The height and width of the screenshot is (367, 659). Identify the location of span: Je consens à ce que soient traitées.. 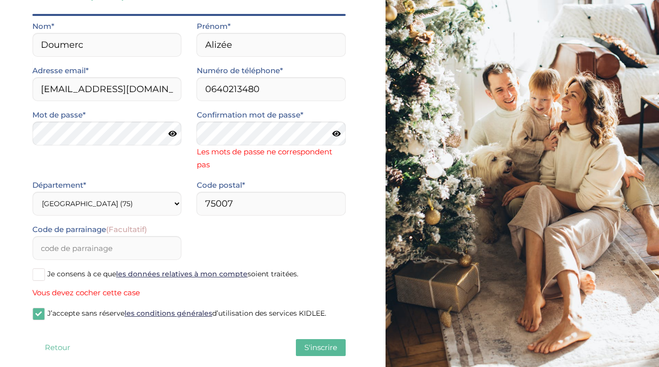
(173, 274).